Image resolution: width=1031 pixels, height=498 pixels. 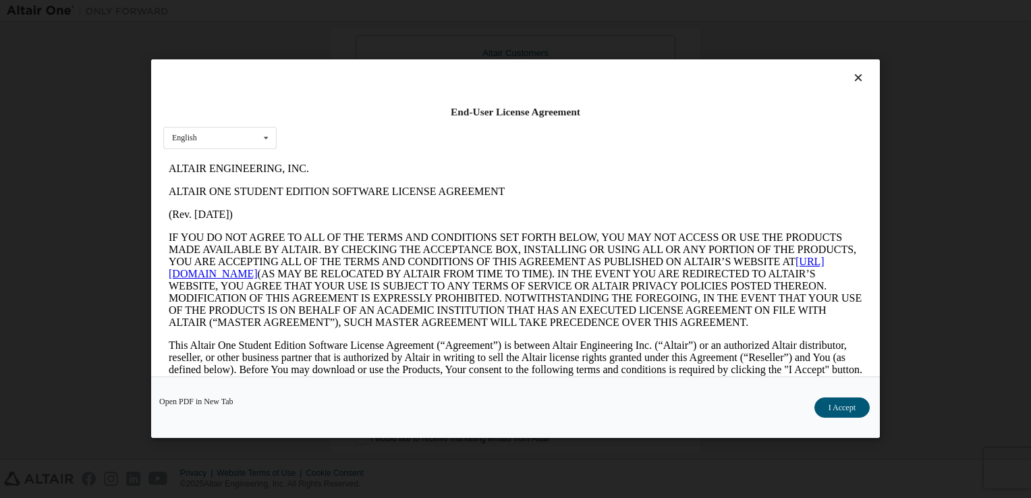 I want to click on p: This Altair One Student Edition Software License Agreement (“Agreement”) is between Altair Engine..., so click(x=352, y=206).